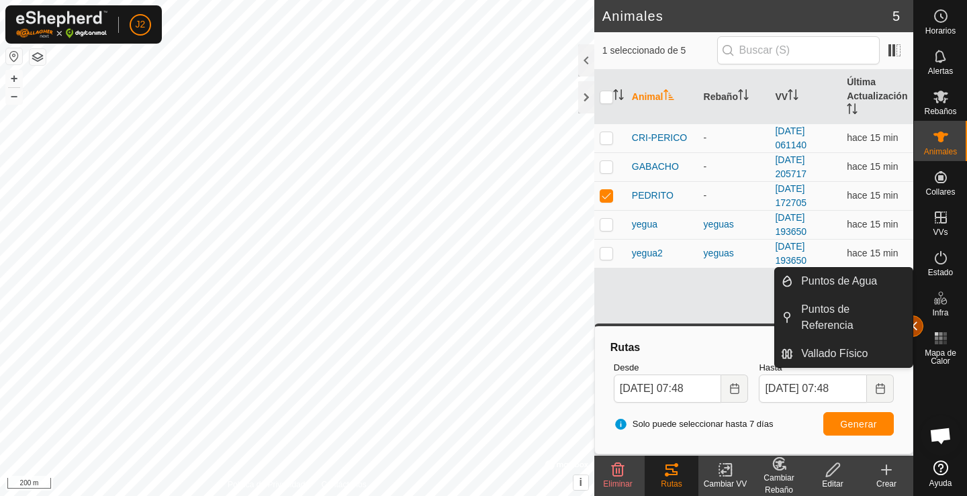  Describe the element at coordinates (940, 357) in the screenshot. I see `span: Mapa de Calor` at that location.